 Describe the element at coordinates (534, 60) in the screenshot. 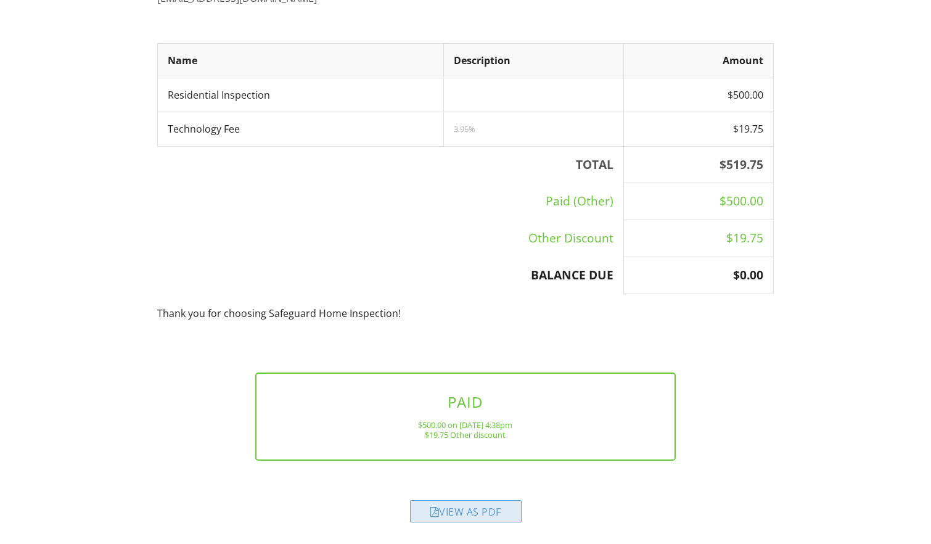

I see `th: Description` at that location.